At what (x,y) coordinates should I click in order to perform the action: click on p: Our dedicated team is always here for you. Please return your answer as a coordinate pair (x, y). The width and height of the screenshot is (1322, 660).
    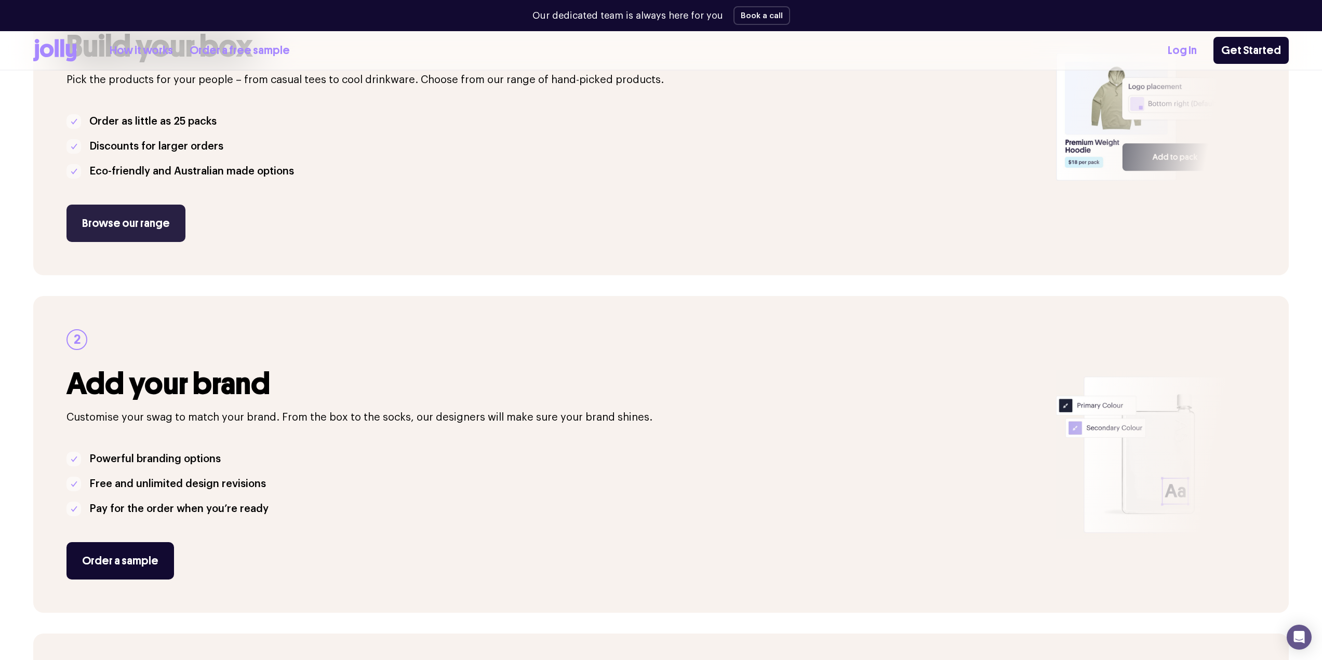
    Looking at the image, I should click on (627, 16).